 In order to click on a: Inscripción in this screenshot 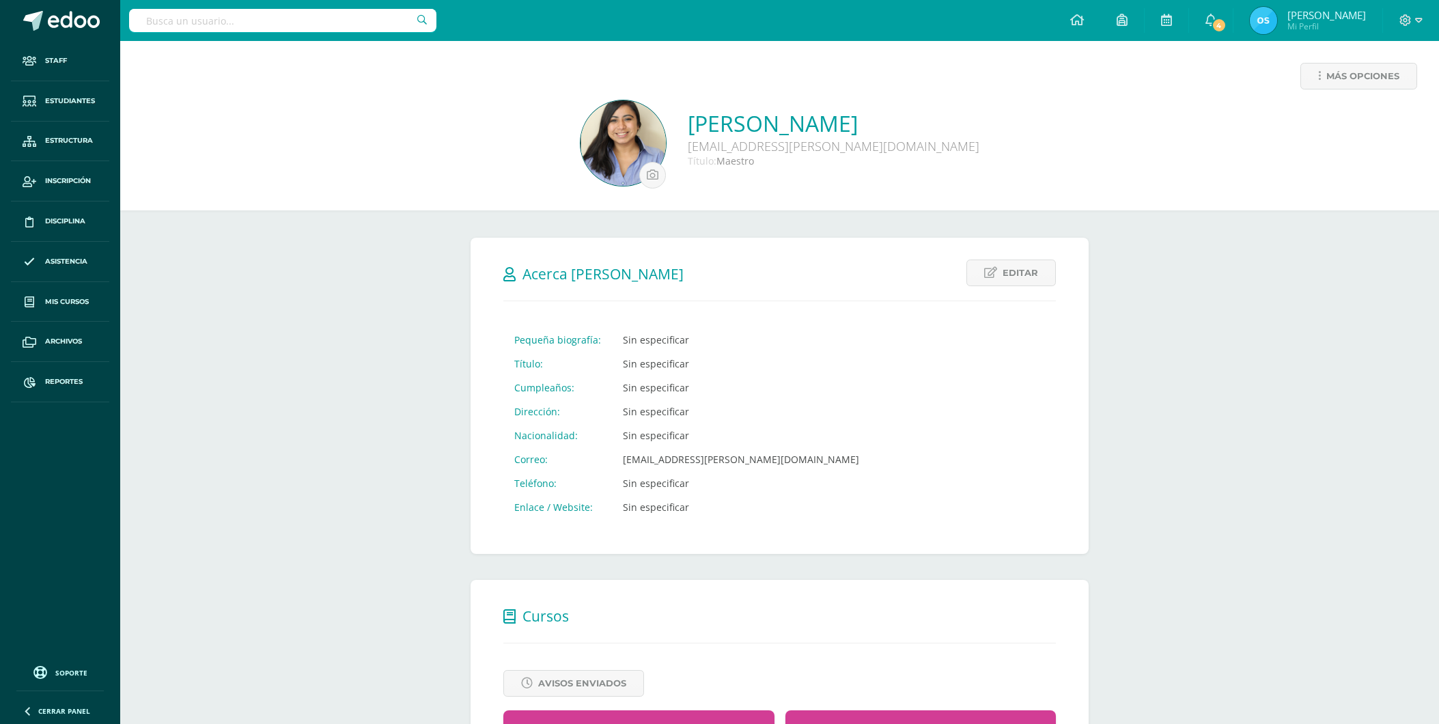, I will do `click(60, 181)`.